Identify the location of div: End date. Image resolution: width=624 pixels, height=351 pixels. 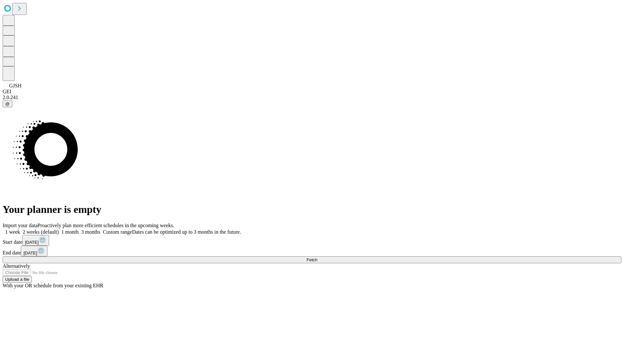
(312, 251).